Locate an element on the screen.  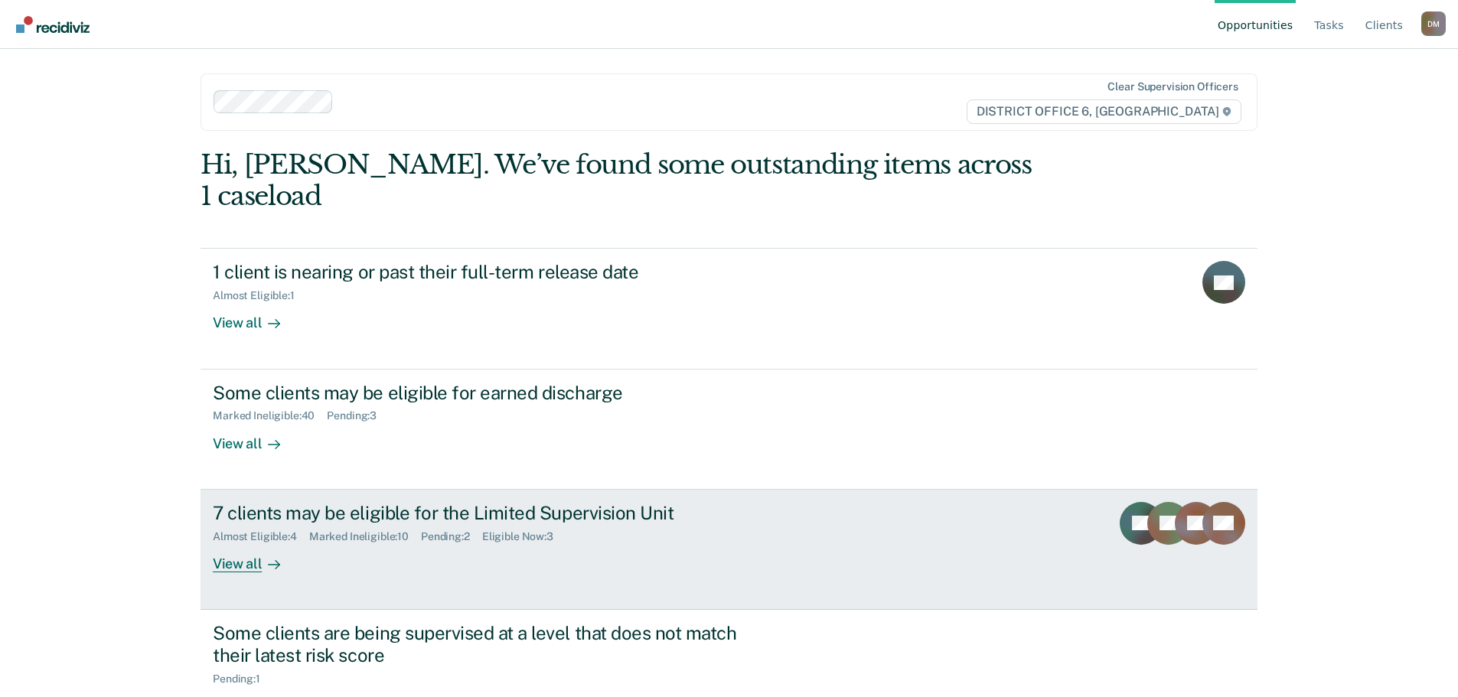
div: Pending : 3 is located at coordinates (357, 416).